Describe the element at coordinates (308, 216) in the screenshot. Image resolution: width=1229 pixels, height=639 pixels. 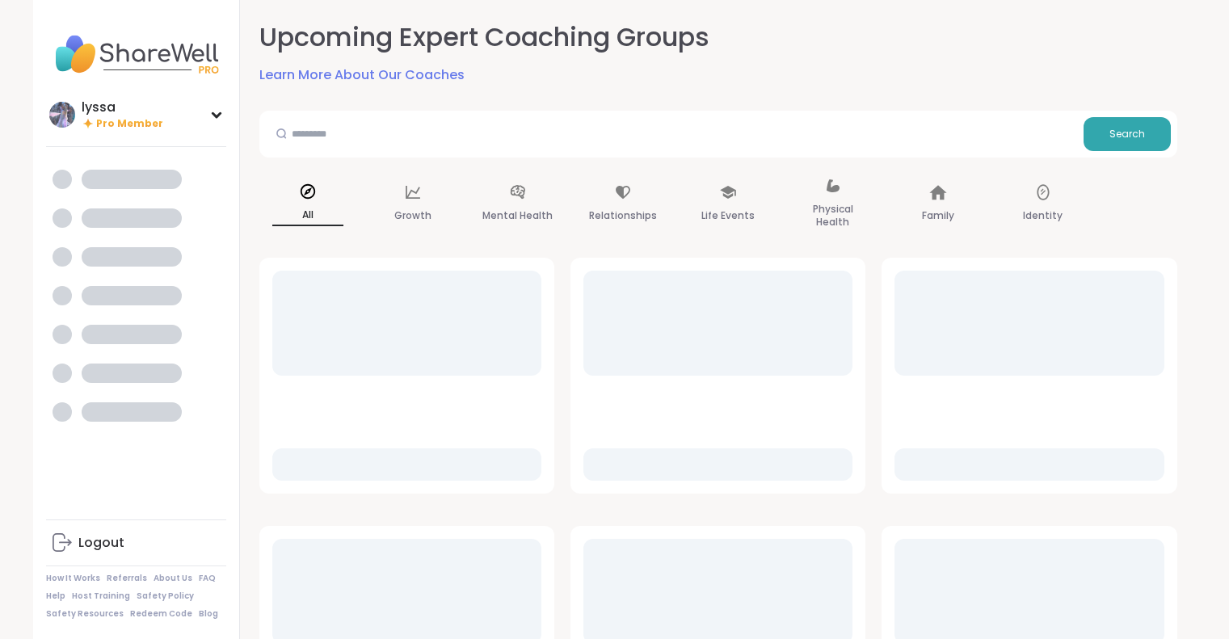
I see `p: All` at that location.